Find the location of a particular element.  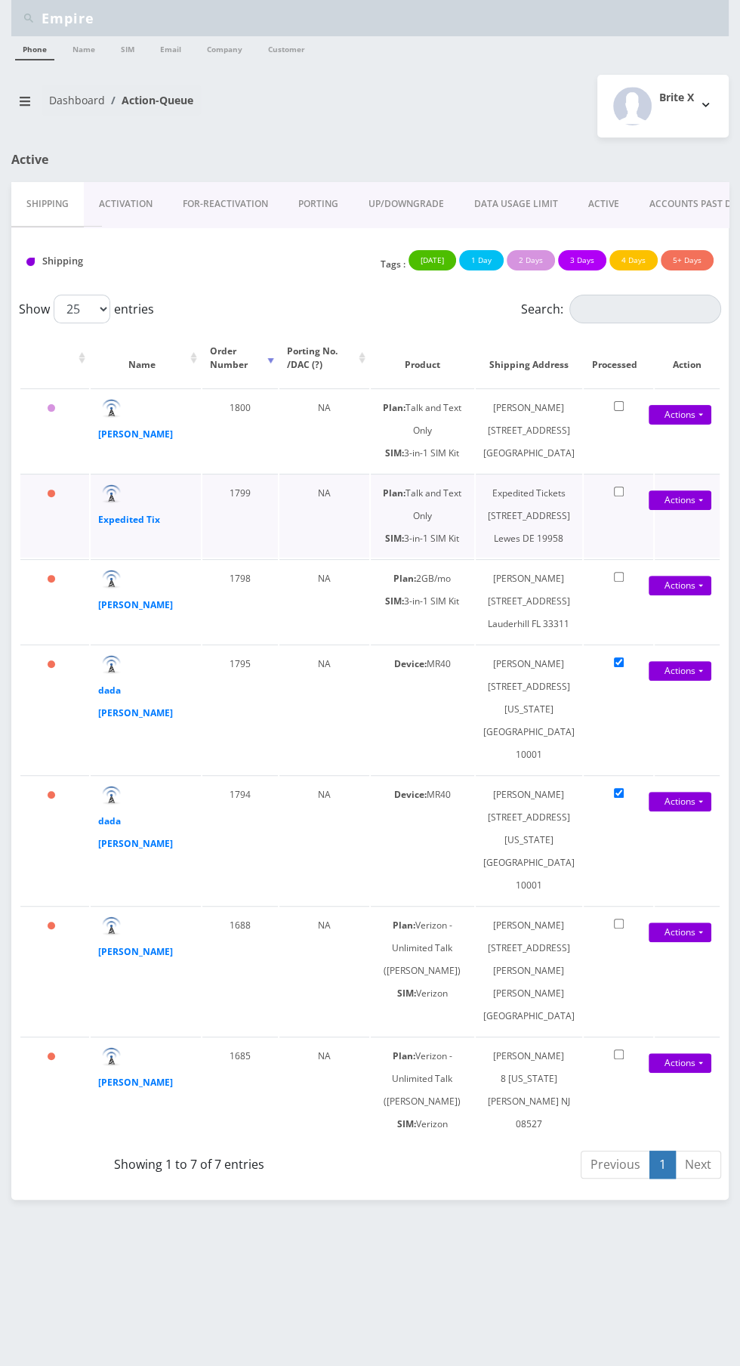

a: Phone is located at coordinates (35, 48).